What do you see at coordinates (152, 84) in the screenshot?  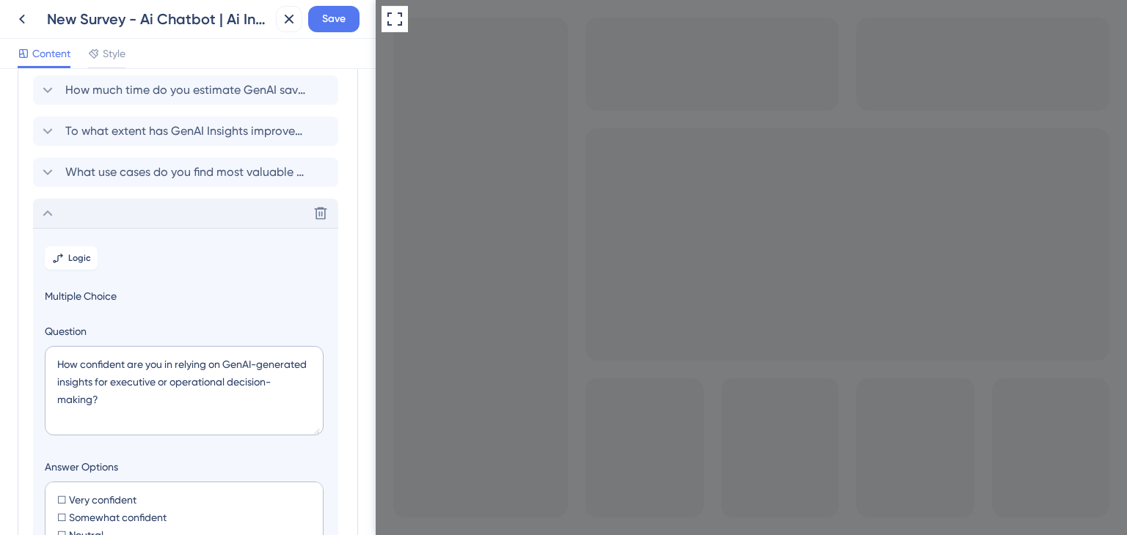 I see `div: How confident are you in relying on GenAI-generated insights for executive or operational decisio...` at bounding box center [152, 84].